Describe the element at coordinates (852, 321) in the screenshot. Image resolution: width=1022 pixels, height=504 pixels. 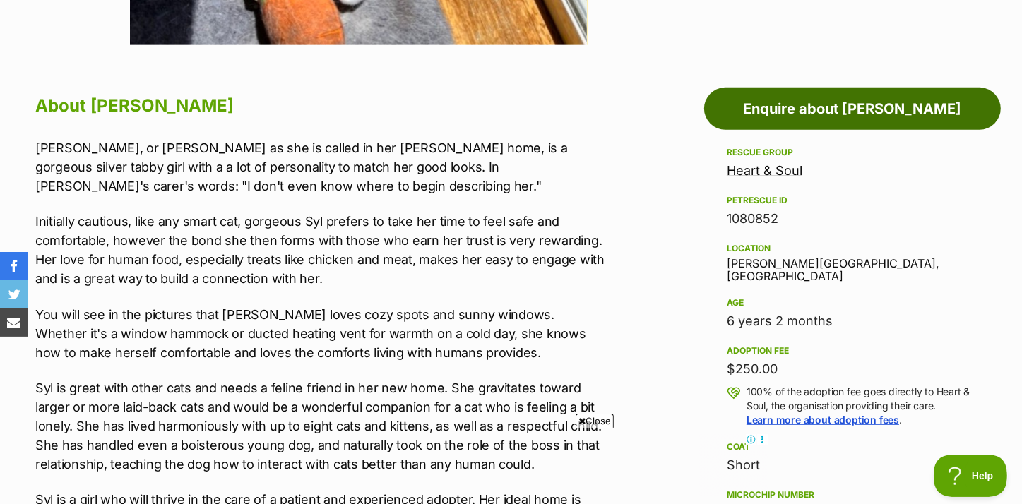
I see `div: 6 years 2 months` at that location.